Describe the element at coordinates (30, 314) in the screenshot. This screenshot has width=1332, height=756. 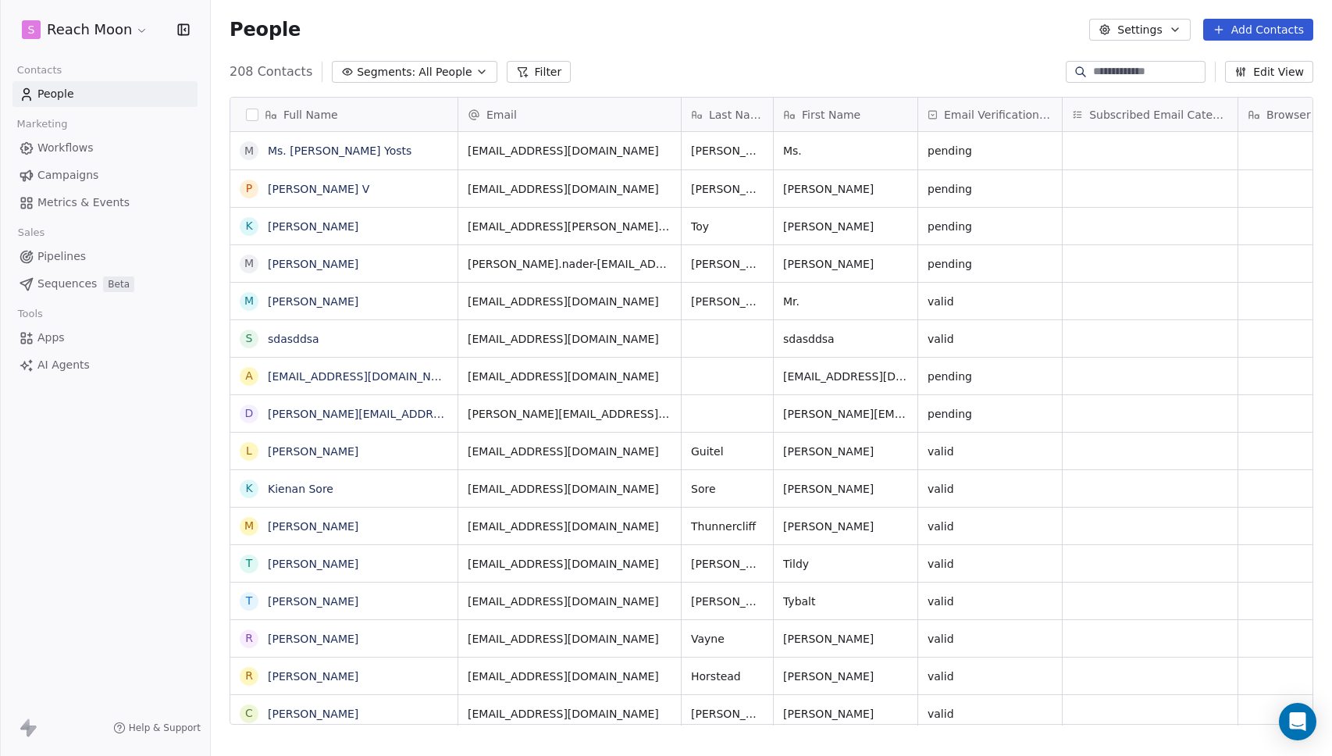
I see `span: Tools` at that location.